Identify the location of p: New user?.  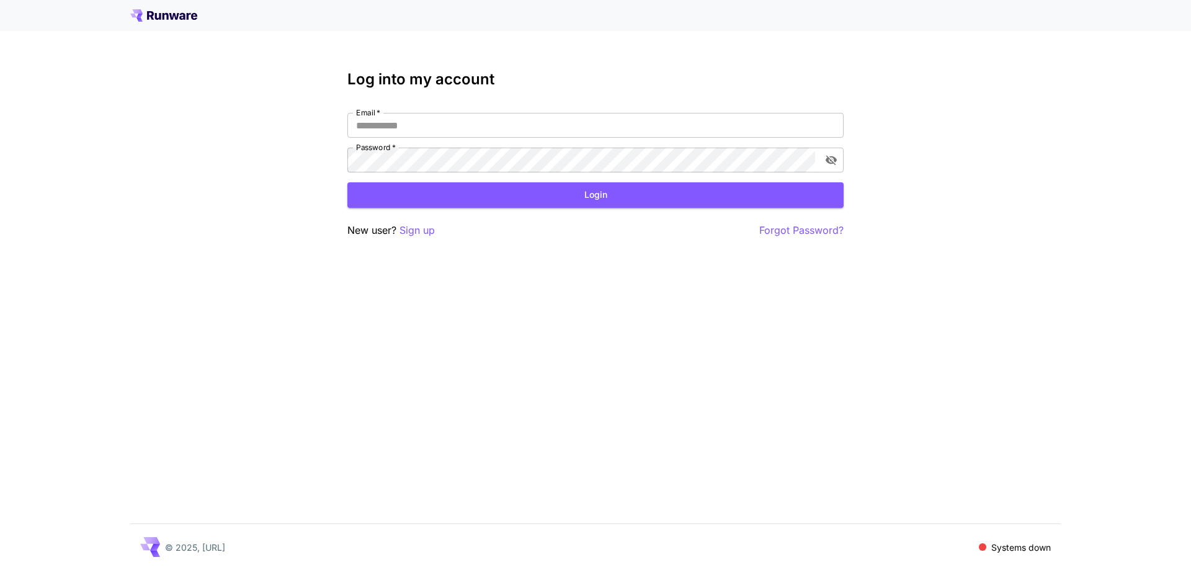
(391, 230).